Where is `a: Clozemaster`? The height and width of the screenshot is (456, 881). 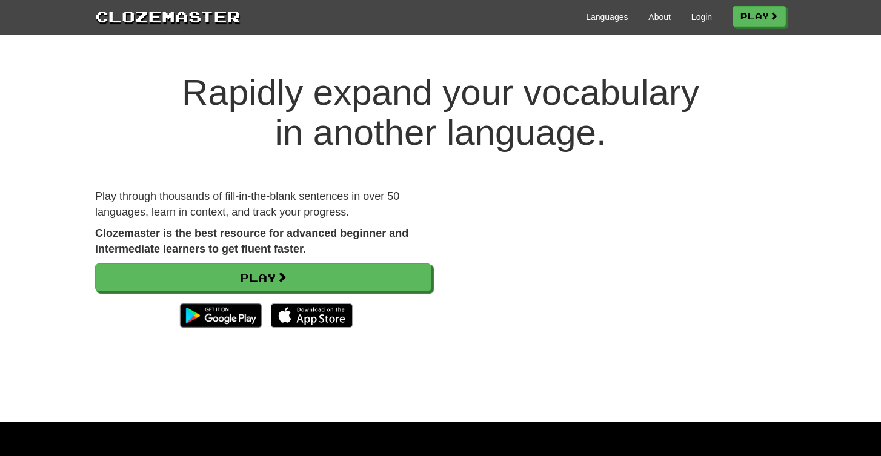
a: Clozemaster is located at coordinates (168, 16).